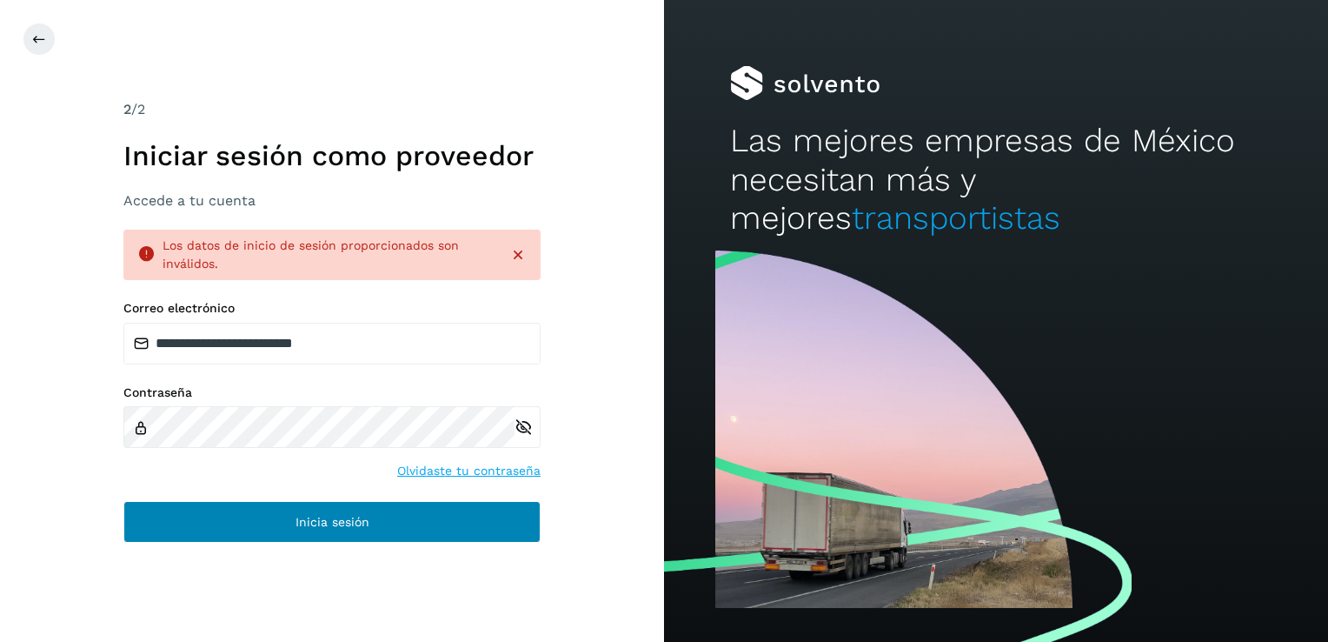  What do you see at coordinates (332, 110) in the screenshot?
I see `div: /2` at bounding box center [332, 110].